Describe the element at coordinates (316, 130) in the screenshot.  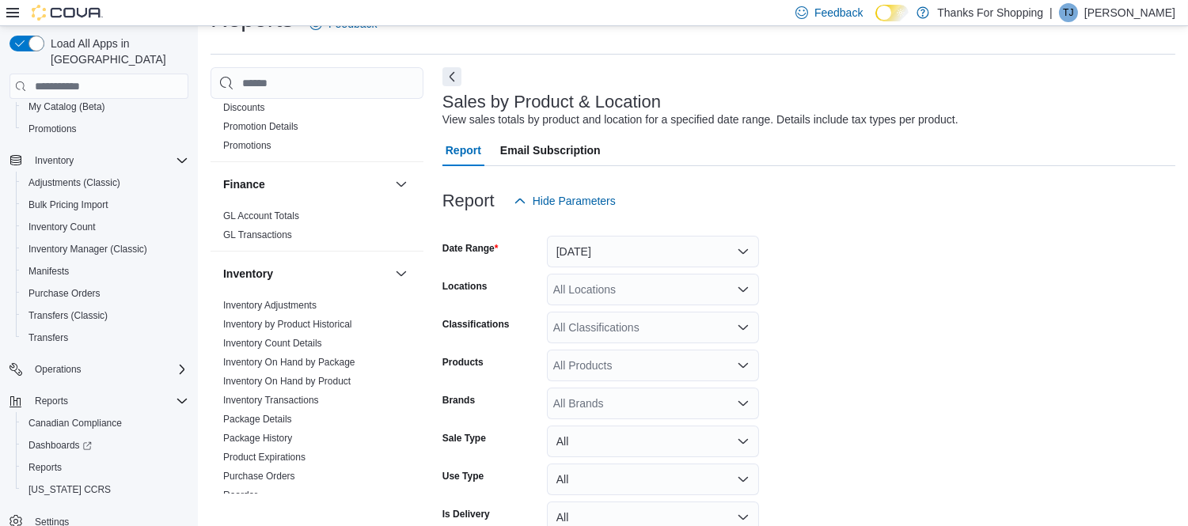
I see `div: Discounts & Promotions` at that location.